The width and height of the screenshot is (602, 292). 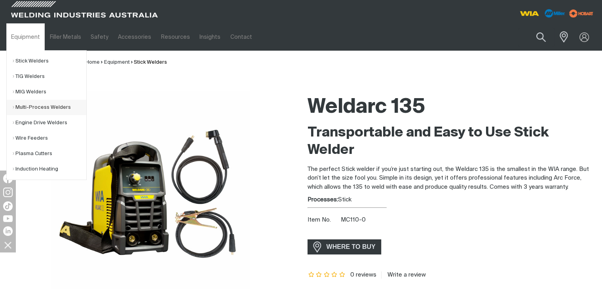 I want to click on img: YouTube, so click(x=8, y=218).